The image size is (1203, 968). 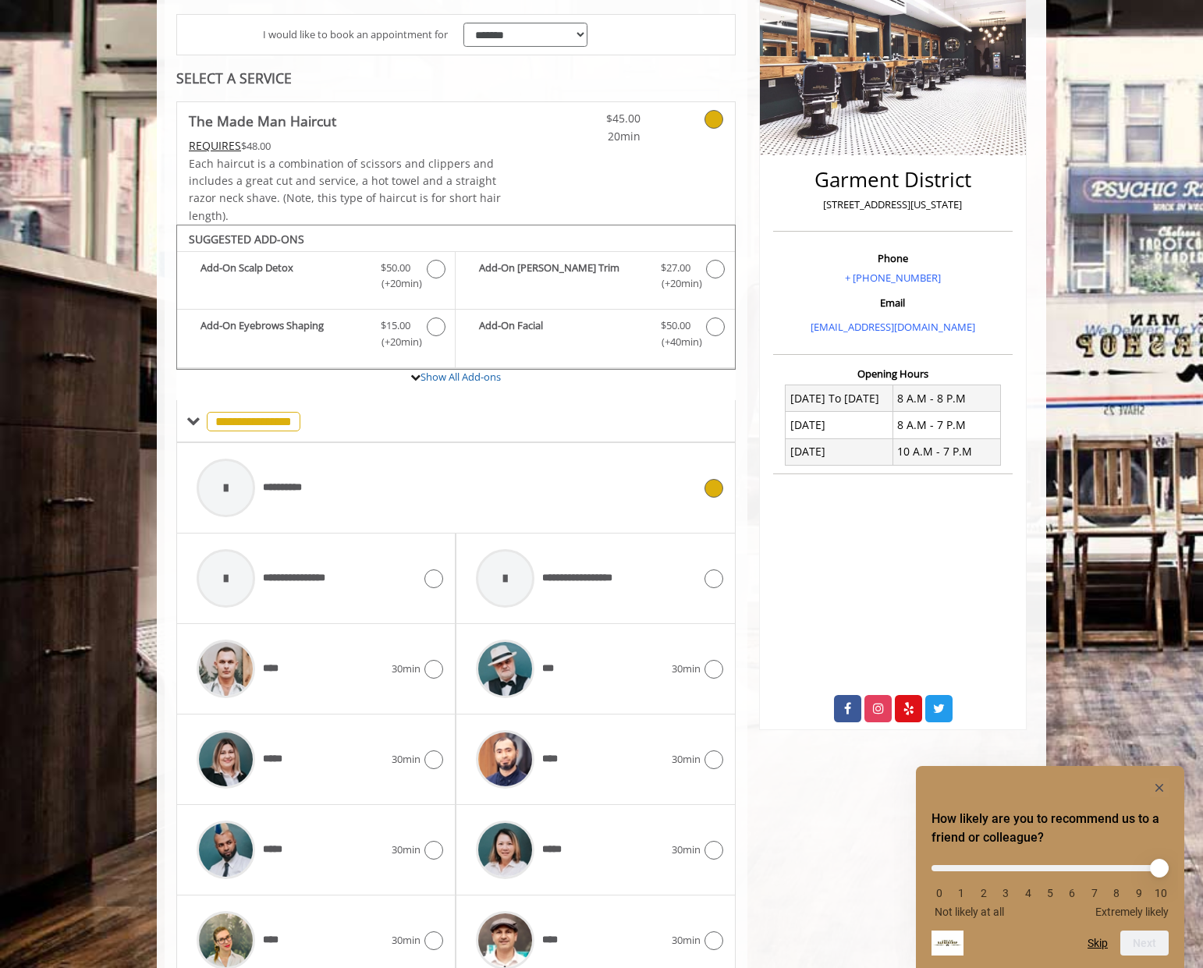 I want to click on span: Not likely at all, so click(x=969, y=912).